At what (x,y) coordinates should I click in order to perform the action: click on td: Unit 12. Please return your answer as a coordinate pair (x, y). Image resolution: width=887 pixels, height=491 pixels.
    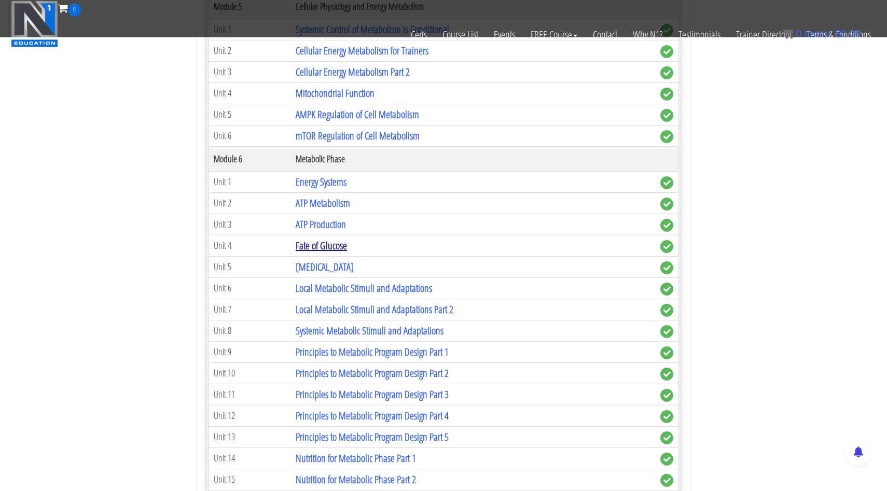
    Looking at the image, I should click on (249, 415).